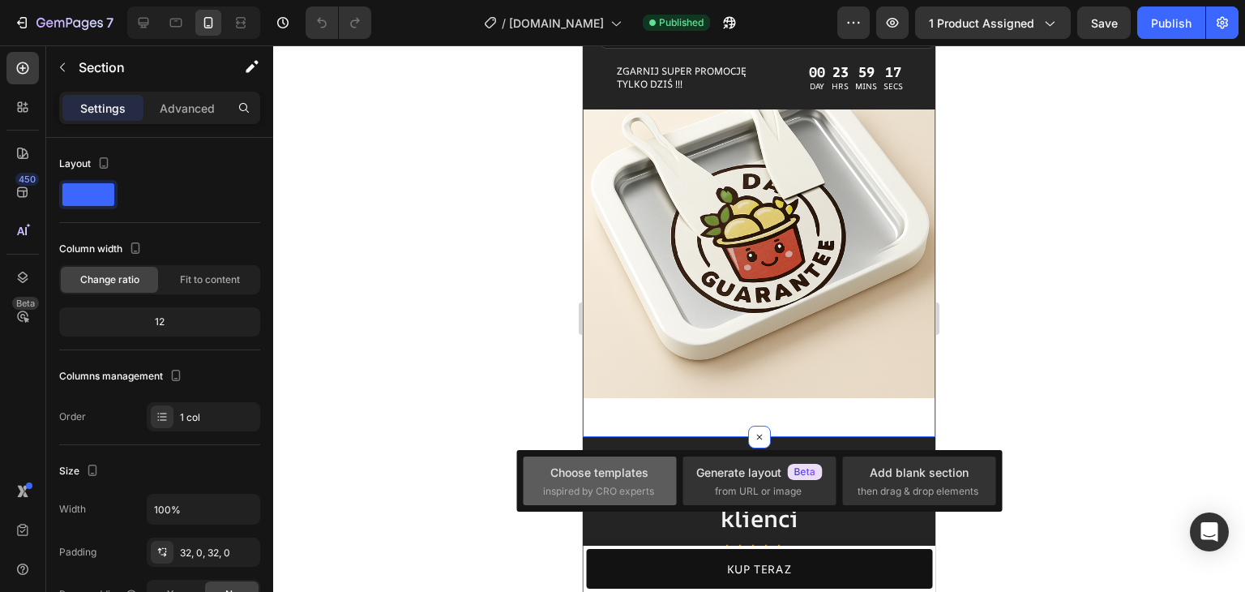  I want to click on div: Column width, so click(102, 249).